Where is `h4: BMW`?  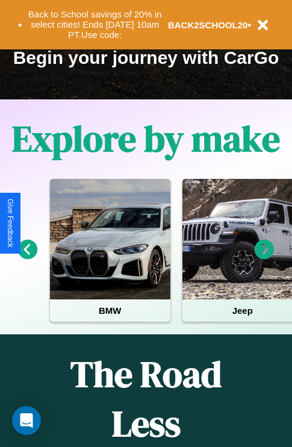
h4: BMW is located at coordinates (110, 310).